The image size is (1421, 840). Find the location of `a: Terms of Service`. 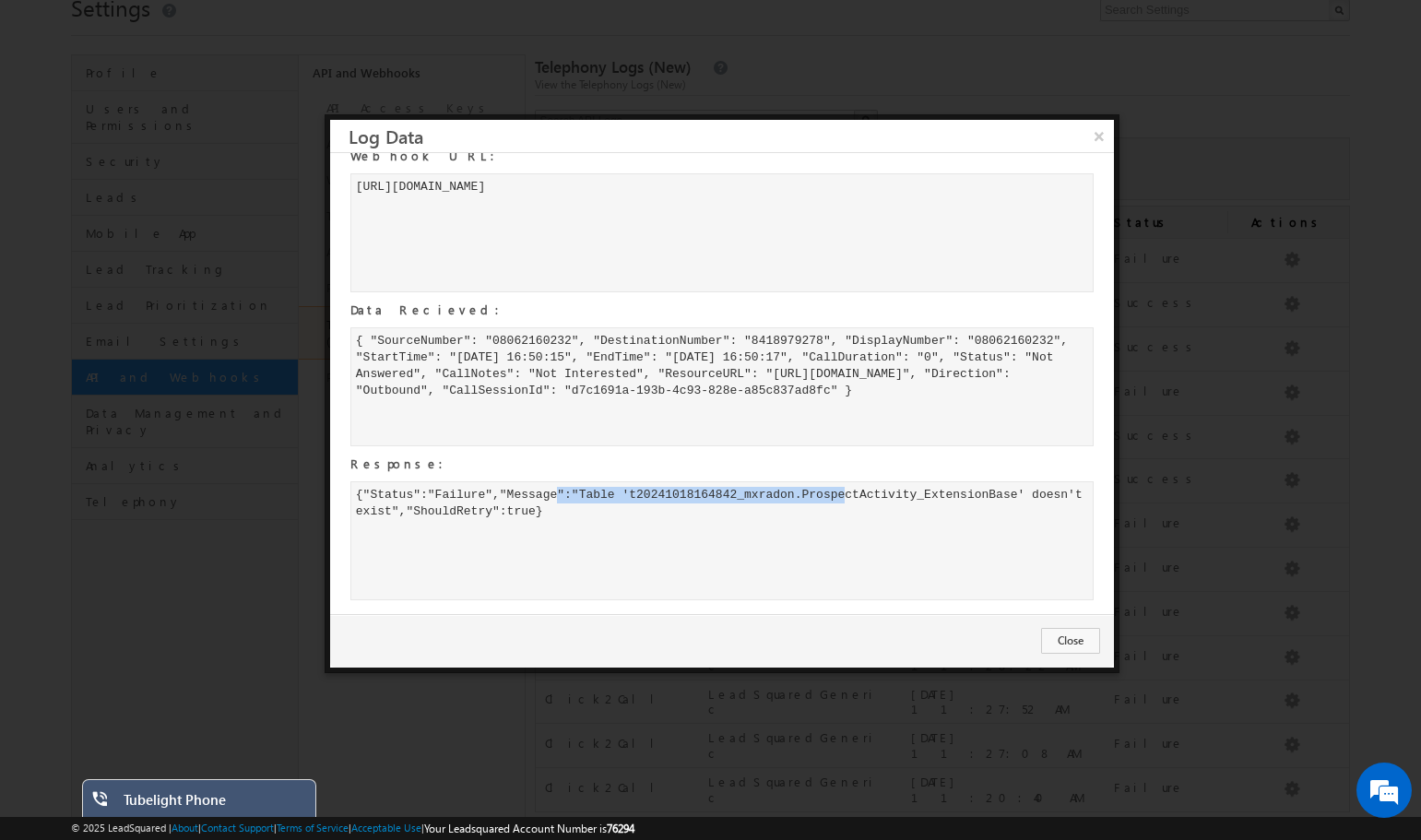

a: Terms of Service is located at coordinates (312, 827).